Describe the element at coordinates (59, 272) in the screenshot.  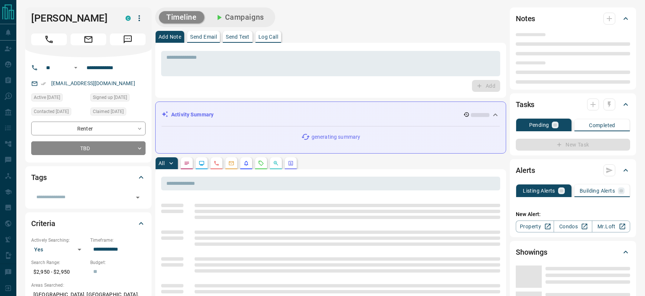
I see `p: $2,950 - $2,950` at that location.